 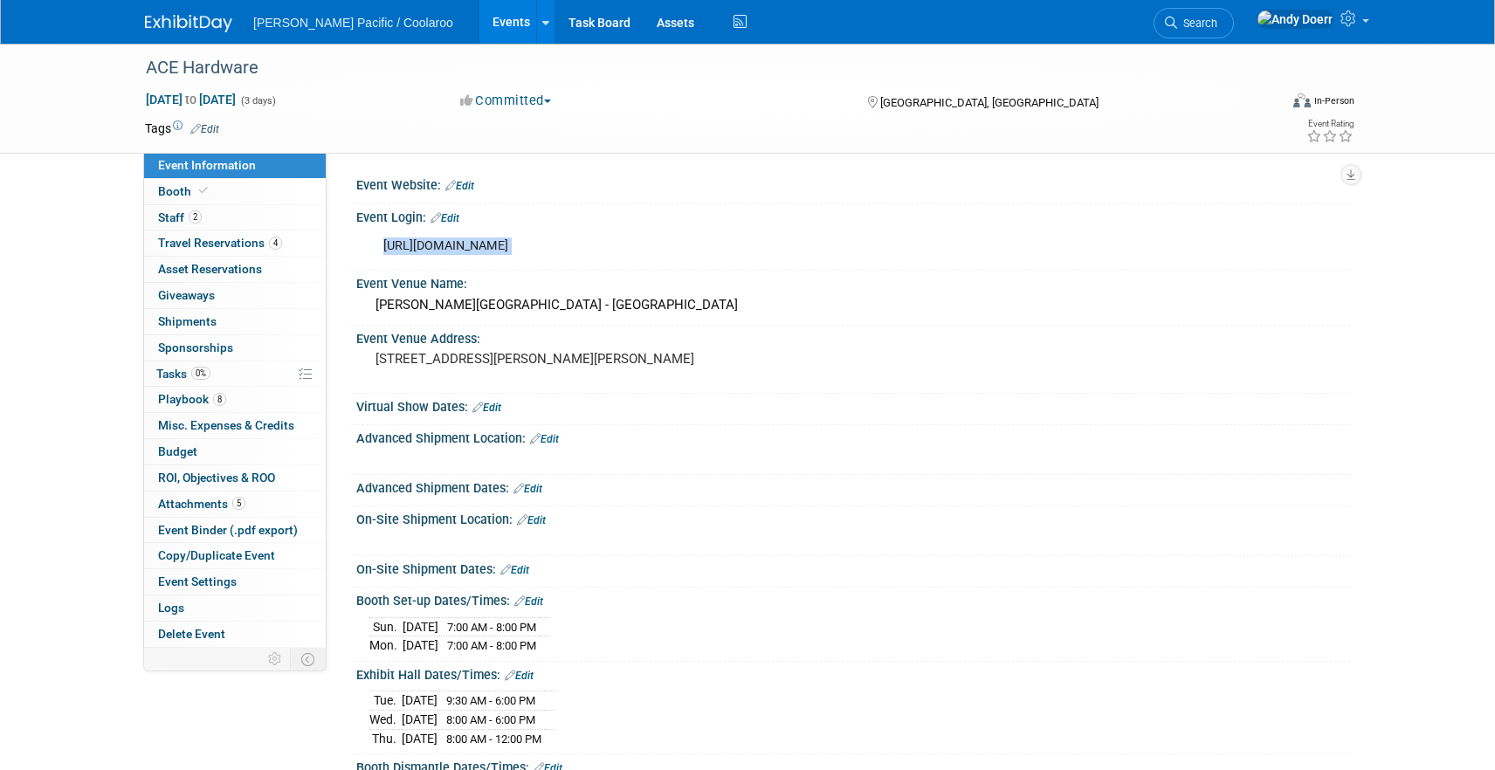 What do you see at coordinates (275, 243) in the screenshot?
I see `span: 4` at bounding box center [275, 243].